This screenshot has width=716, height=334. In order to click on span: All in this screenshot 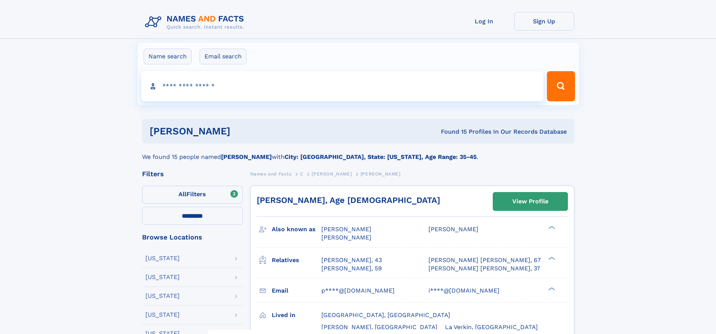, I will do `click(182, 194)`.